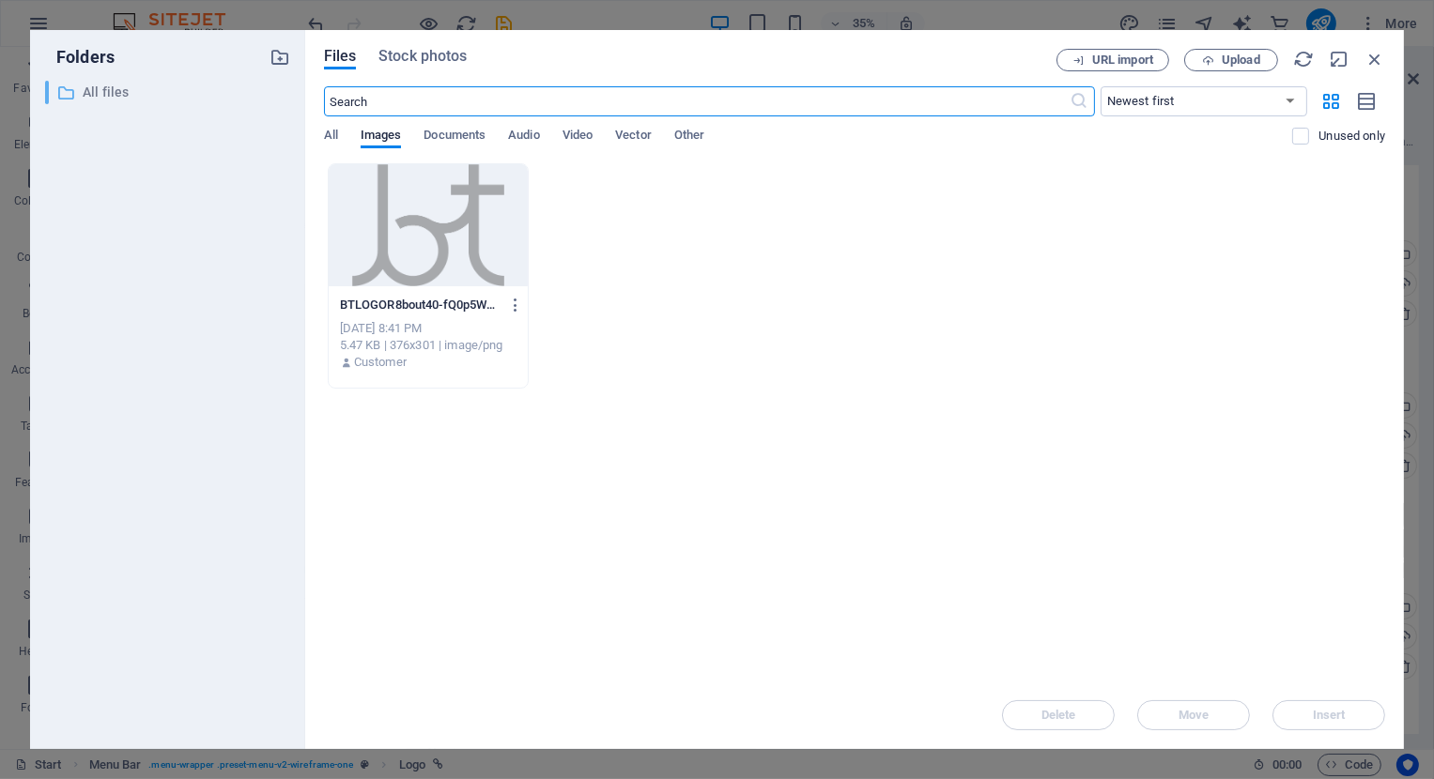 Image resolution: width=1434 pixels, height=779 pixels. What do you see at coordinates (340, 56) in the screenshot?
I see `span: Files` at bounding box center [340, 56].